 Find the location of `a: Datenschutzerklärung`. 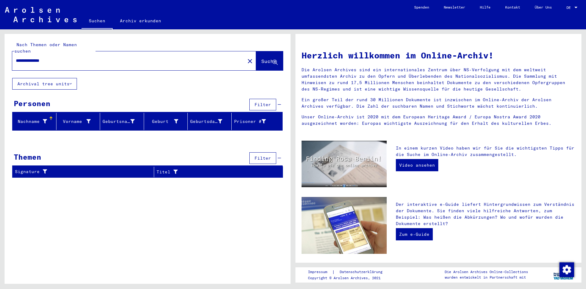

a: Datenschutzerklärung is located at coordinates (362, 271).